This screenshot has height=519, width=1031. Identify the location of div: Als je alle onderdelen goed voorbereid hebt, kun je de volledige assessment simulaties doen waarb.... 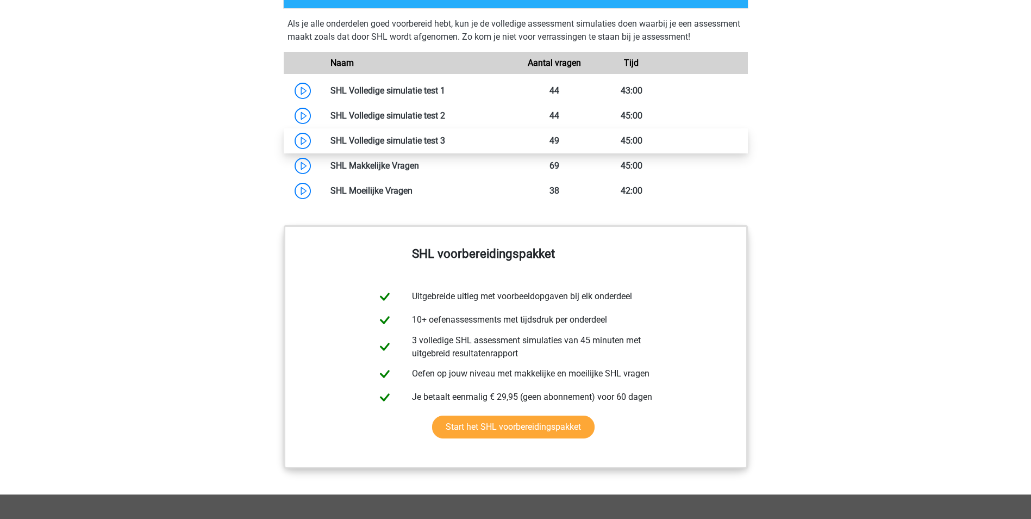
(516, 33).